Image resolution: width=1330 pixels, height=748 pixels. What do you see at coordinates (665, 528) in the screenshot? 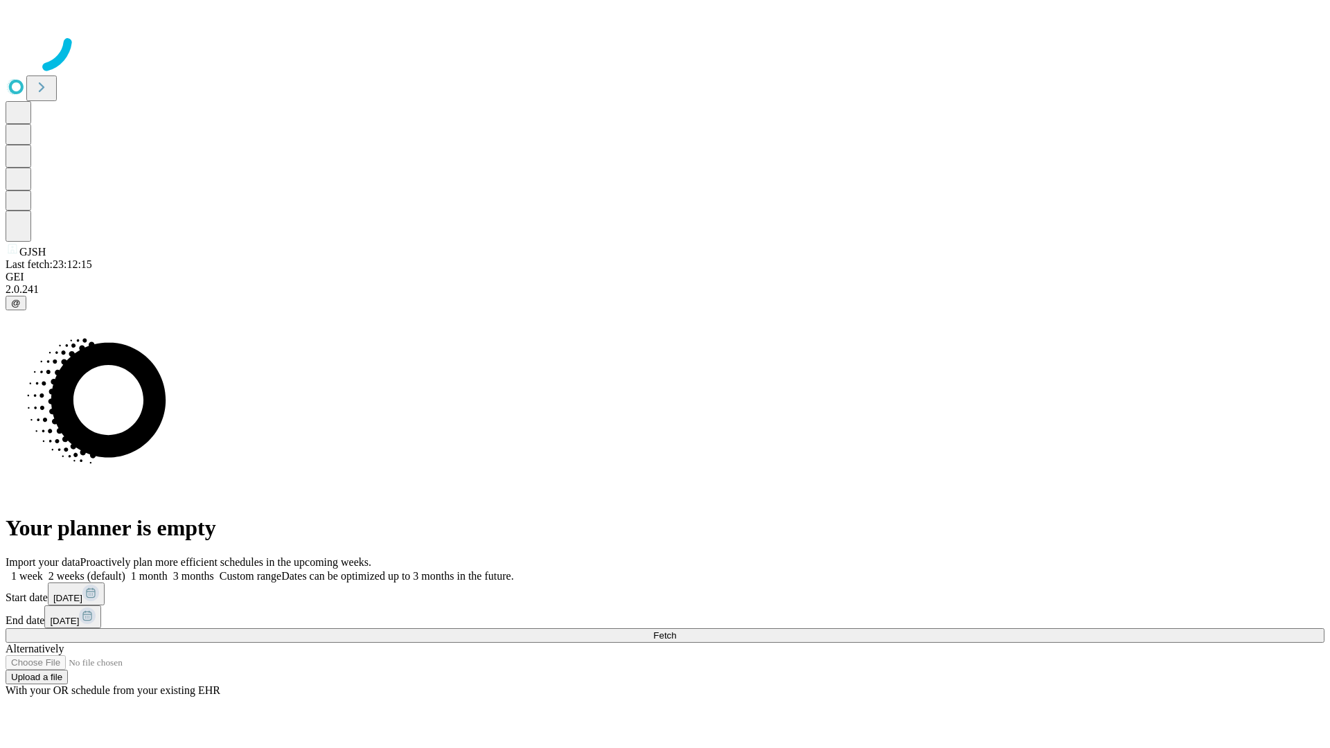
I see `h1: Your planner is empty` at bounding box center [665, 528].